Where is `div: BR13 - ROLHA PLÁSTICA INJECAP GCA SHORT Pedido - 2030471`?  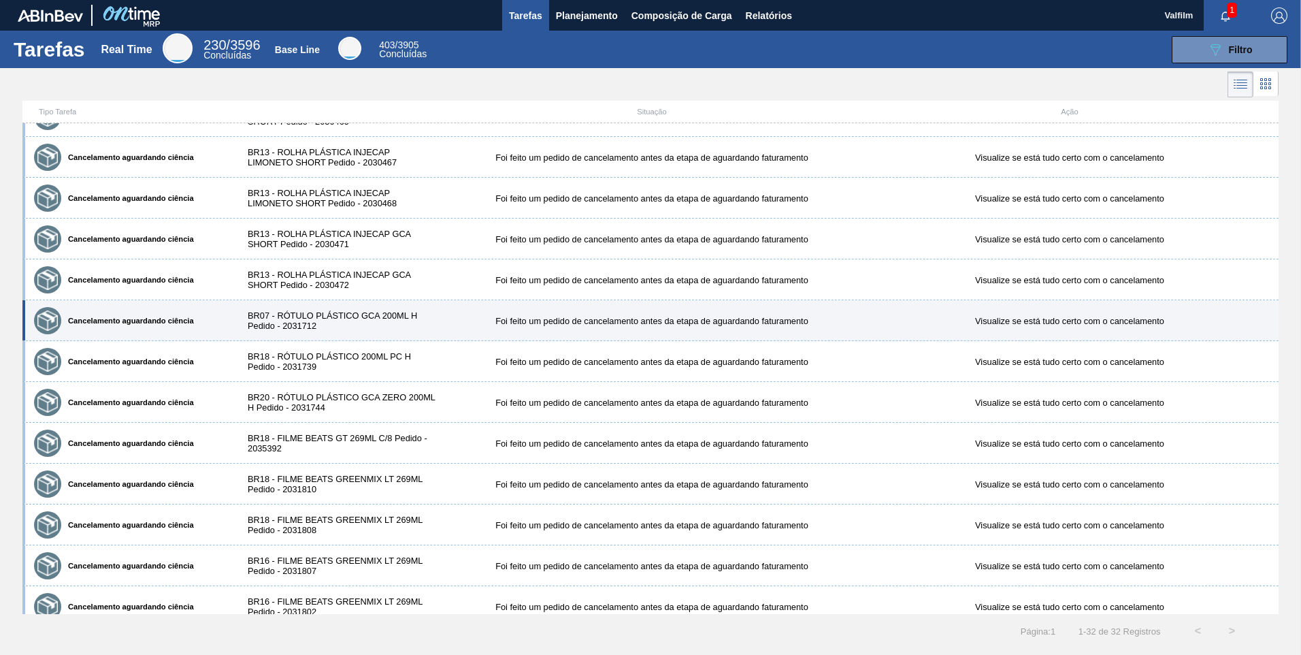
div: BR13 - ROLHA PLÁSTICA INJECAP GCA SHORT Pedido - 2030471 is located at coordinates (338, 239).